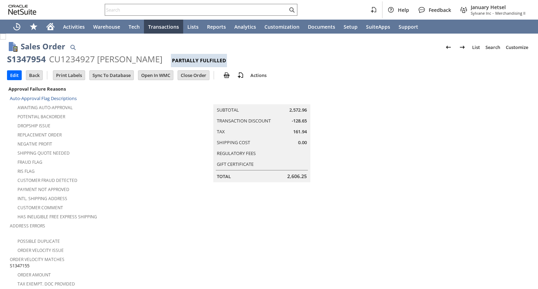 The image size is (538, 289). Describe the element at coordinates (34, 75) in the screenshot. I see `input: Back` at that location.